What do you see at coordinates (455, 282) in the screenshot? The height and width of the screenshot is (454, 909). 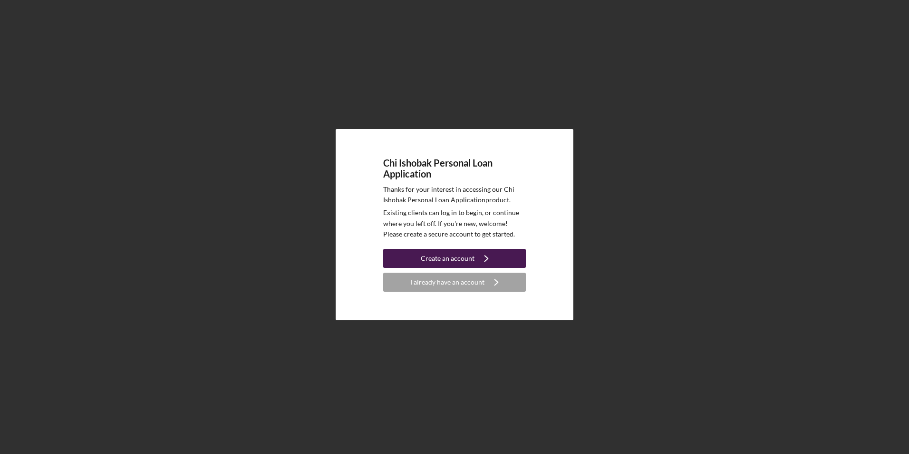 I see `a: I already have an account` at bounding box center [455, 282].